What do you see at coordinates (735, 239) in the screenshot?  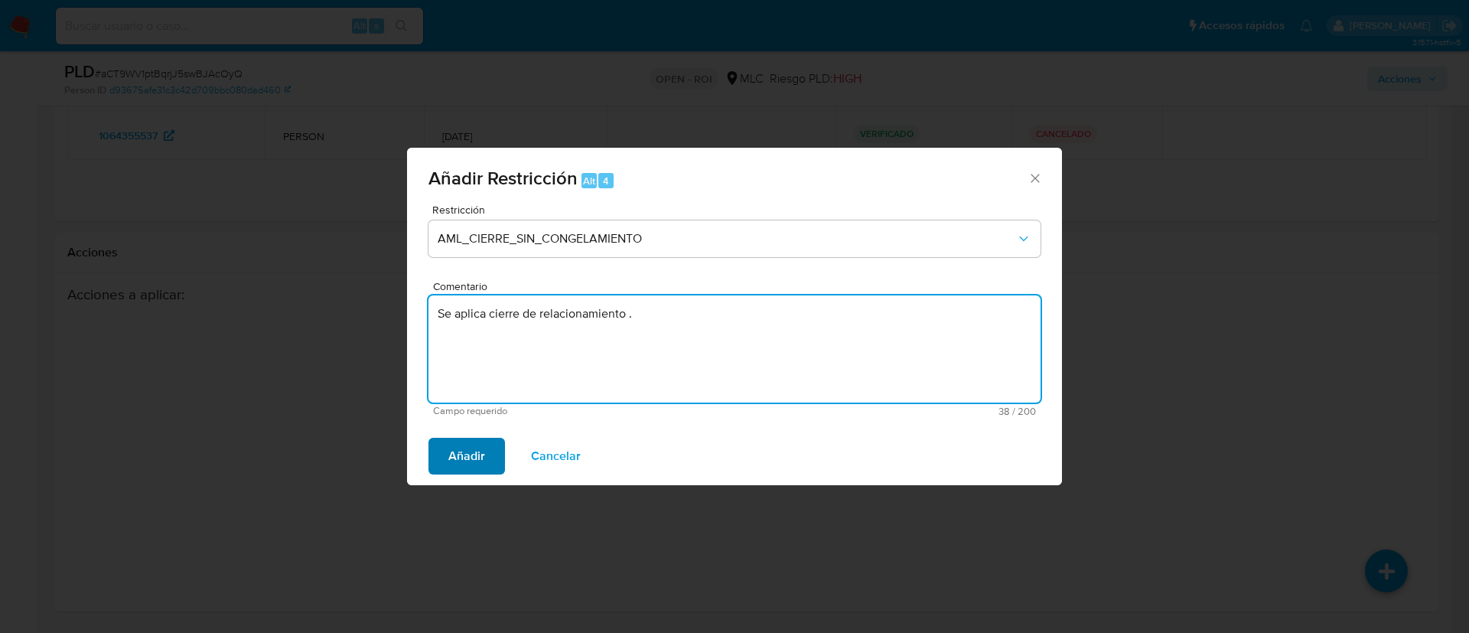 I see `button: Restriction` at bounding box center [735, 239].